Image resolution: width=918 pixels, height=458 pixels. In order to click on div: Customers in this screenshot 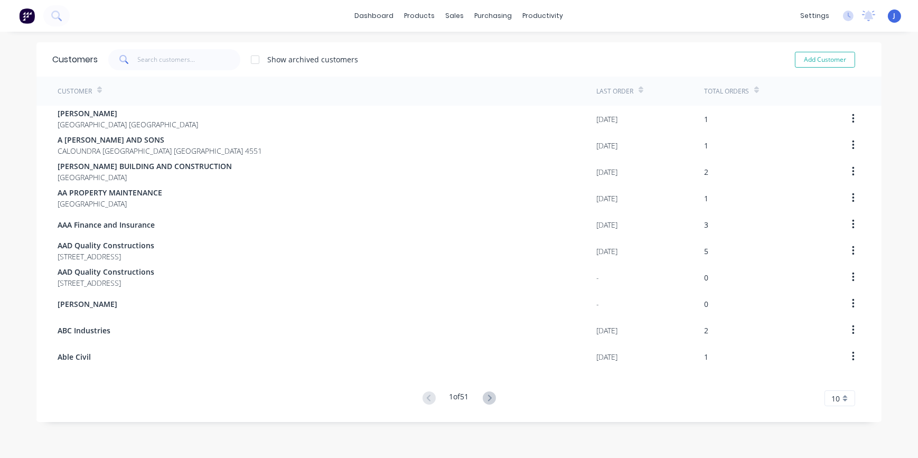, I will do `click(75, 60)`.